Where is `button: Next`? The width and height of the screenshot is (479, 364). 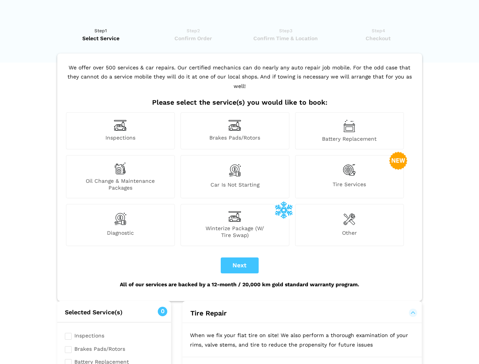
button: Next is located at coordinates (240, 266).